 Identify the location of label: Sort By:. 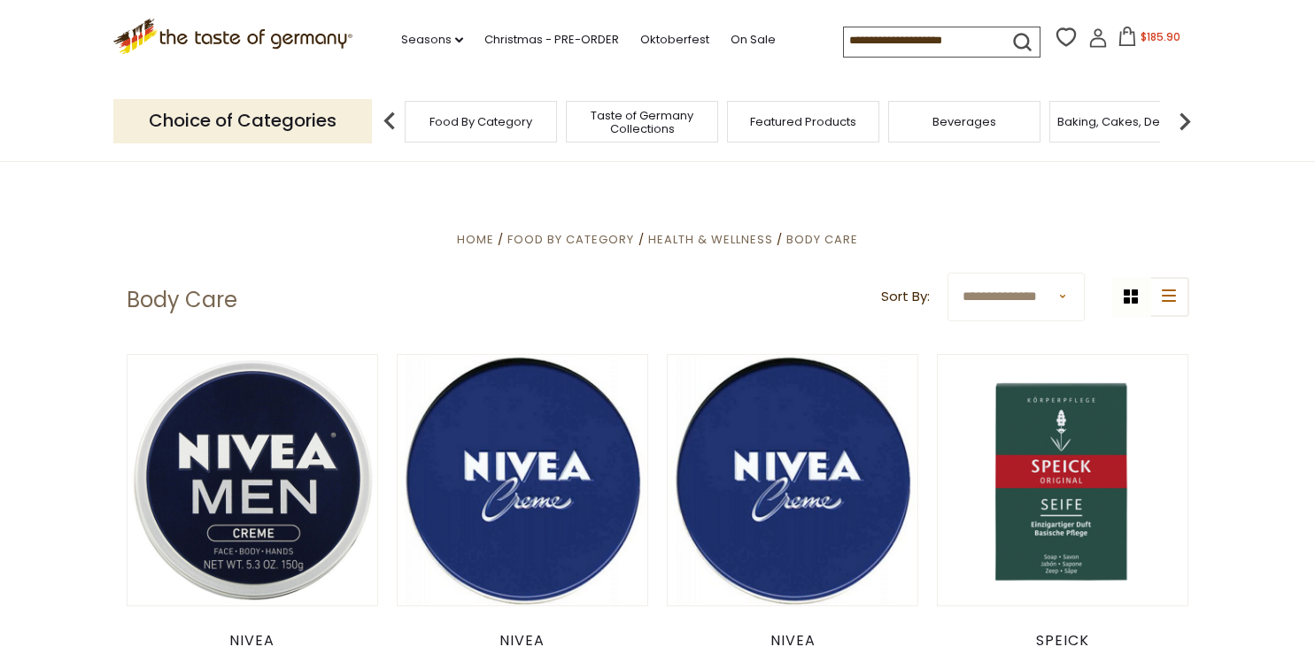
(905, 297).